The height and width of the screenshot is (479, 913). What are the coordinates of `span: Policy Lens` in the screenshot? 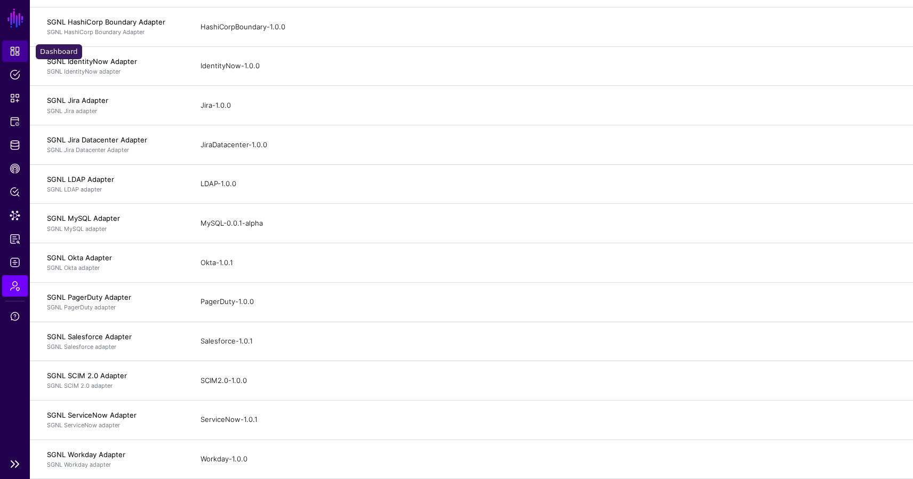 It's located at (15, 192).